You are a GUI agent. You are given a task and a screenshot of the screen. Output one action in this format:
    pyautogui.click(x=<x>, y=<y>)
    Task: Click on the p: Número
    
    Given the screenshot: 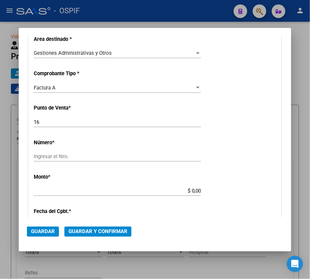 What is the action you would take?
    pyautogui.click(x=70, y=143)
    